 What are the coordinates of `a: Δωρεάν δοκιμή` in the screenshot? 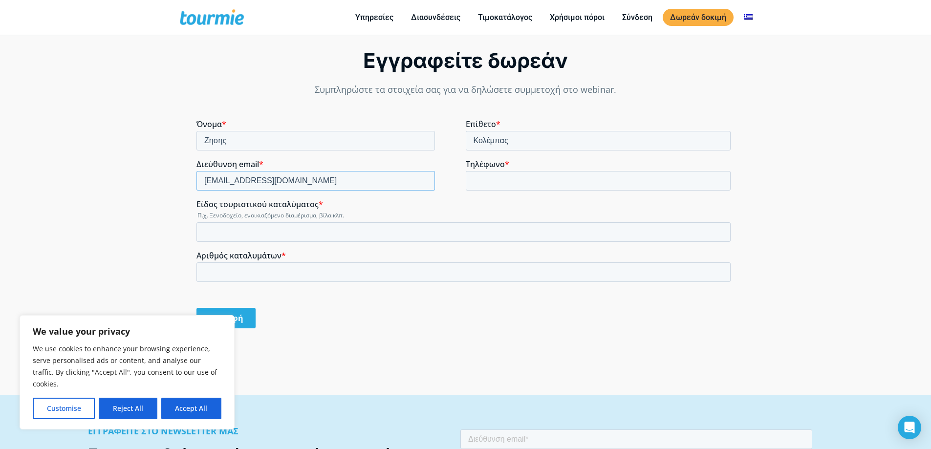 It's located at (698, 17).